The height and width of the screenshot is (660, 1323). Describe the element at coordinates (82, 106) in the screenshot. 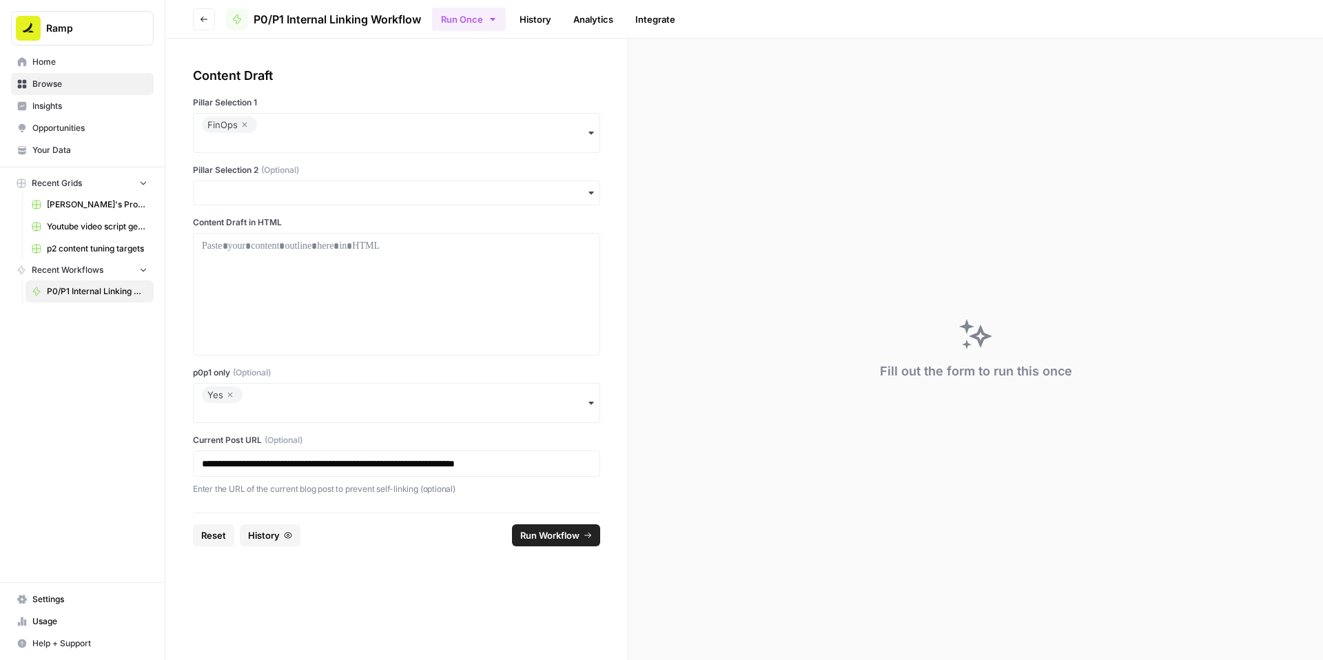

I see `a: Insights` at that location.